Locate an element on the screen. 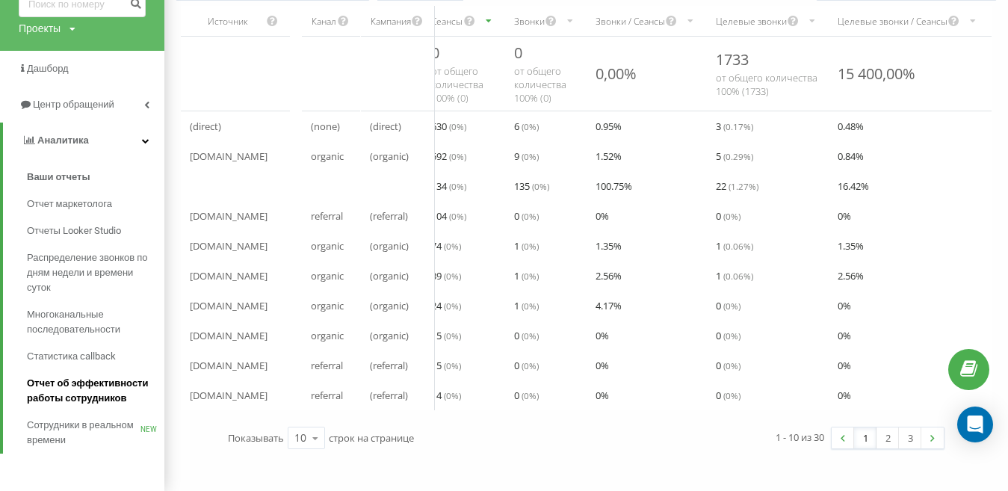 The image size is (1008, 491). div: 1 - 10 из 30 is located at coordinates (799, 437).